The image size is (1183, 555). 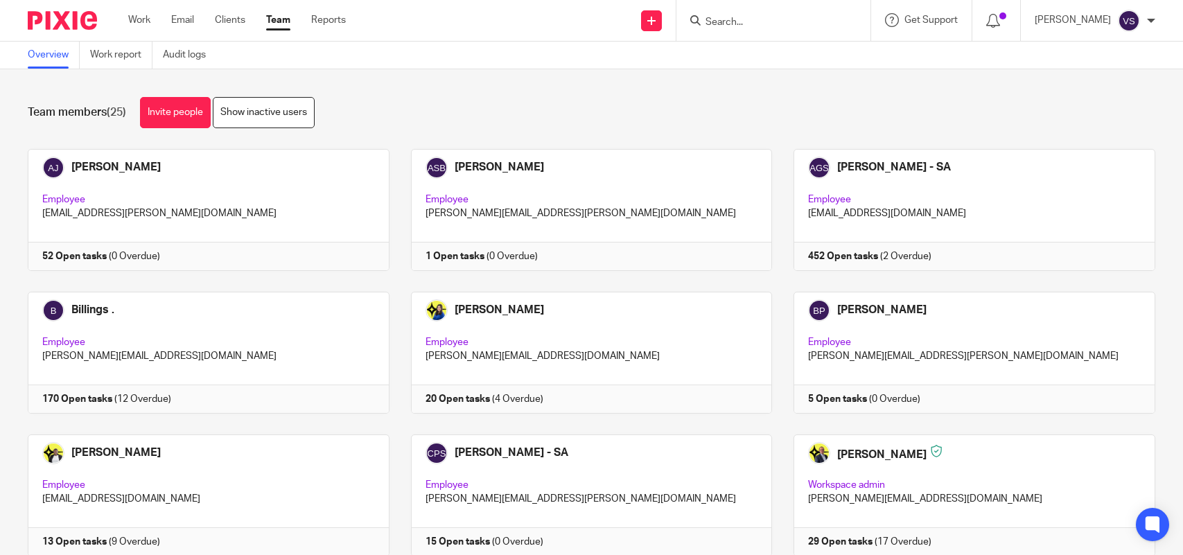 I want to click on a: Team, so click(x=278, y=20).